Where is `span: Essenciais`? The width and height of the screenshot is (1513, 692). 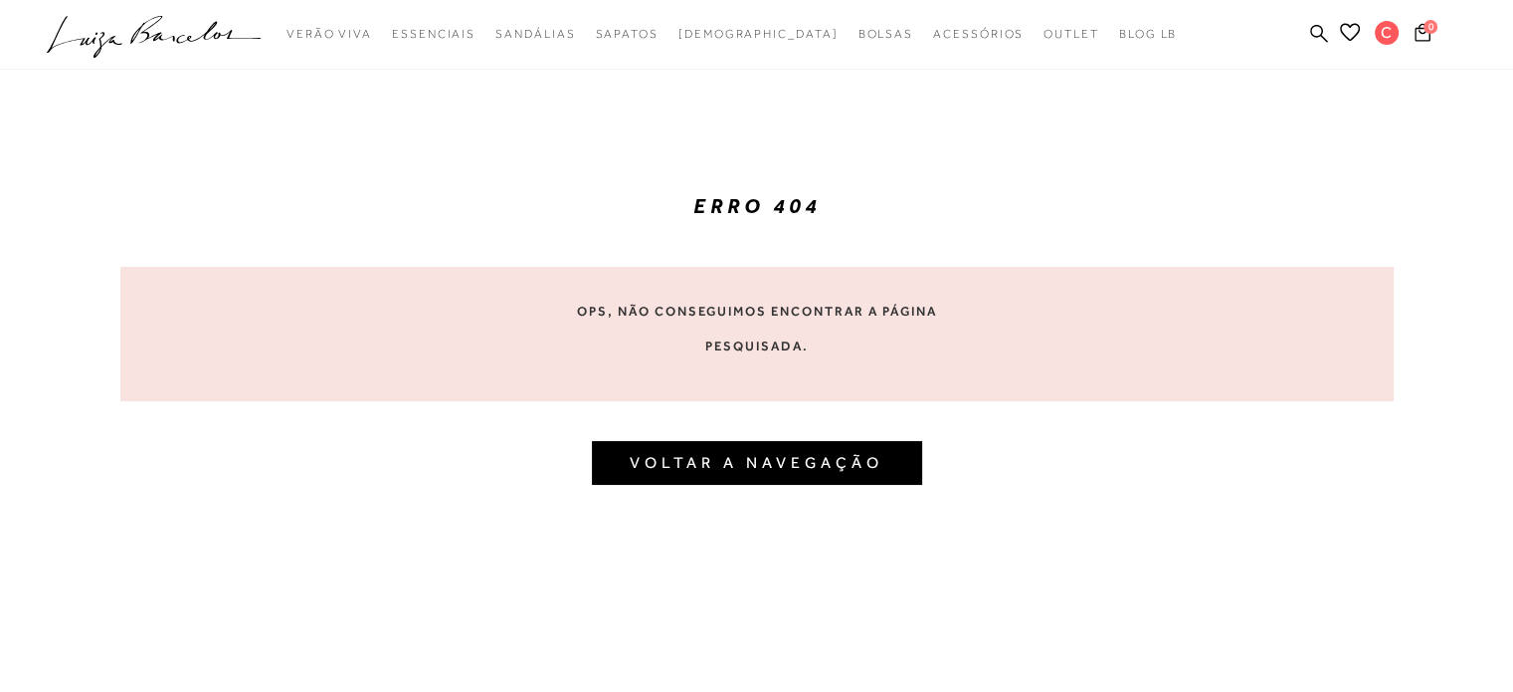 span: Essenciais is located at coordinates (434, 34).